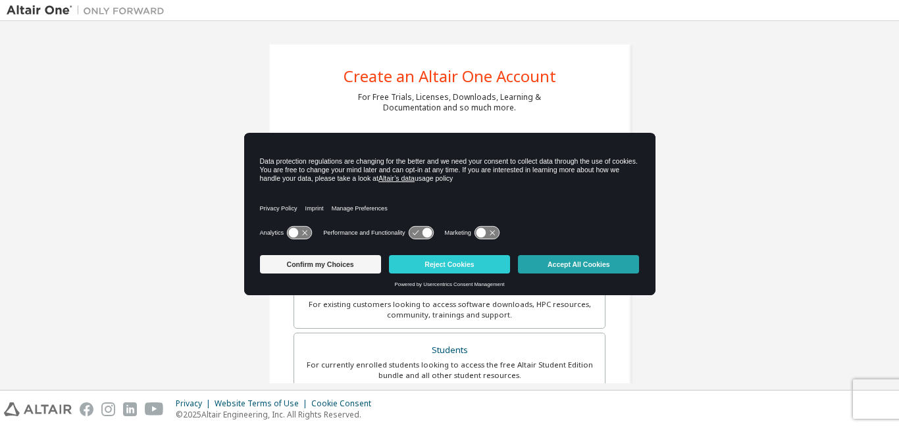 The image size is (899, 428). Describe the element at coordinates (450, 310) in the screenshot. I see `div: For existing customers looking to access software downloads, HPC resources, community, trainings ...` at that location.